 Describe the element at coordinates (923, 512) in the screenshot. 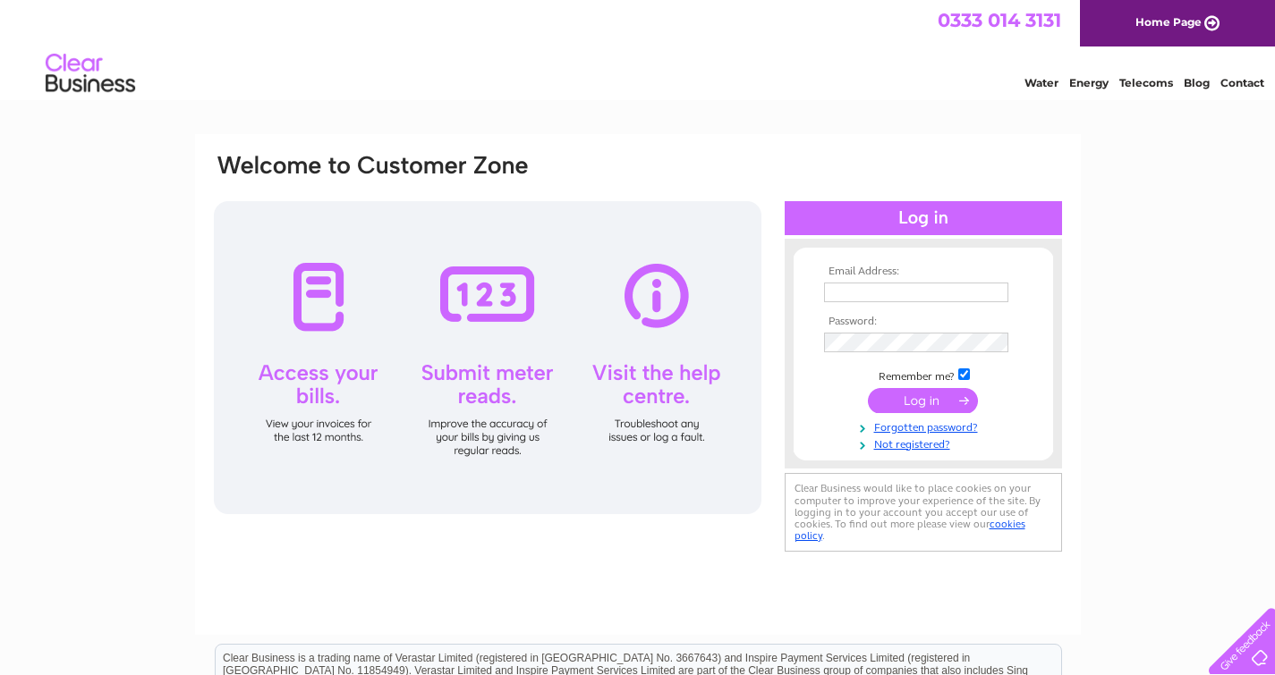

I see `div: Clear Business would like to place cookies on your computer to improve your experience of the sit...` at that location.